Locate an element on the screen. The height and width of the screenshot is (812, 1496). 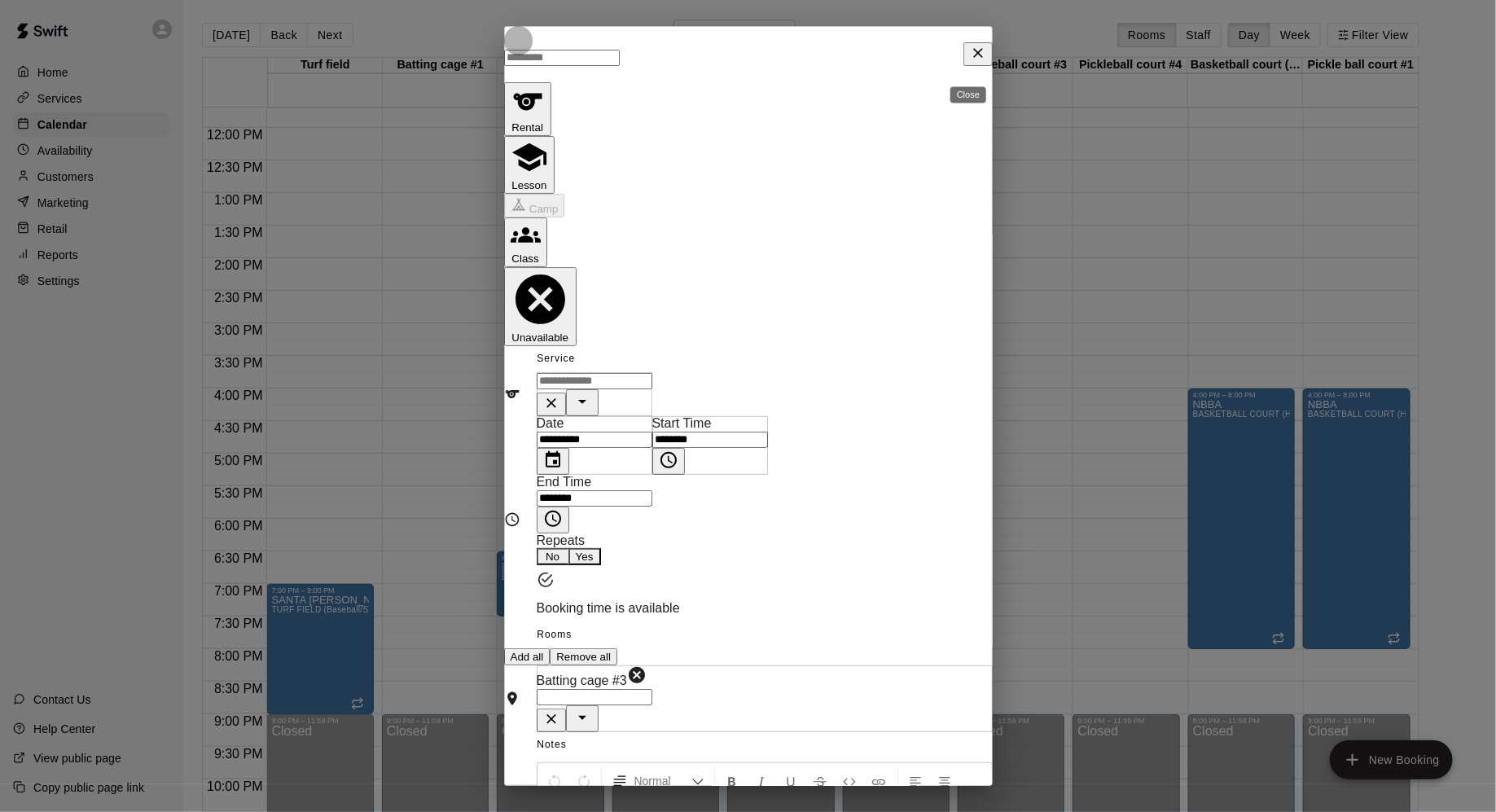
button: Yes is located at coordinates (584, 556).